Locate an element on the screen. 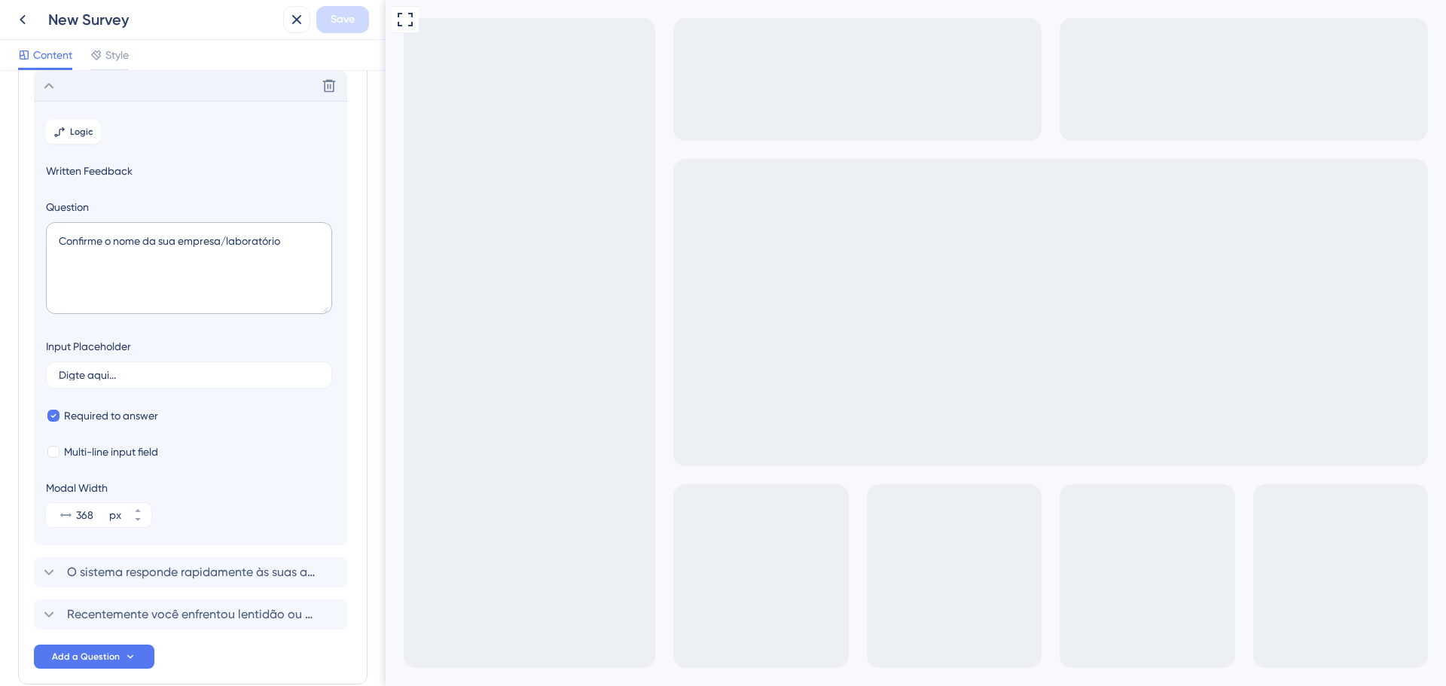  span: Style is located at coordinates (117, 55).